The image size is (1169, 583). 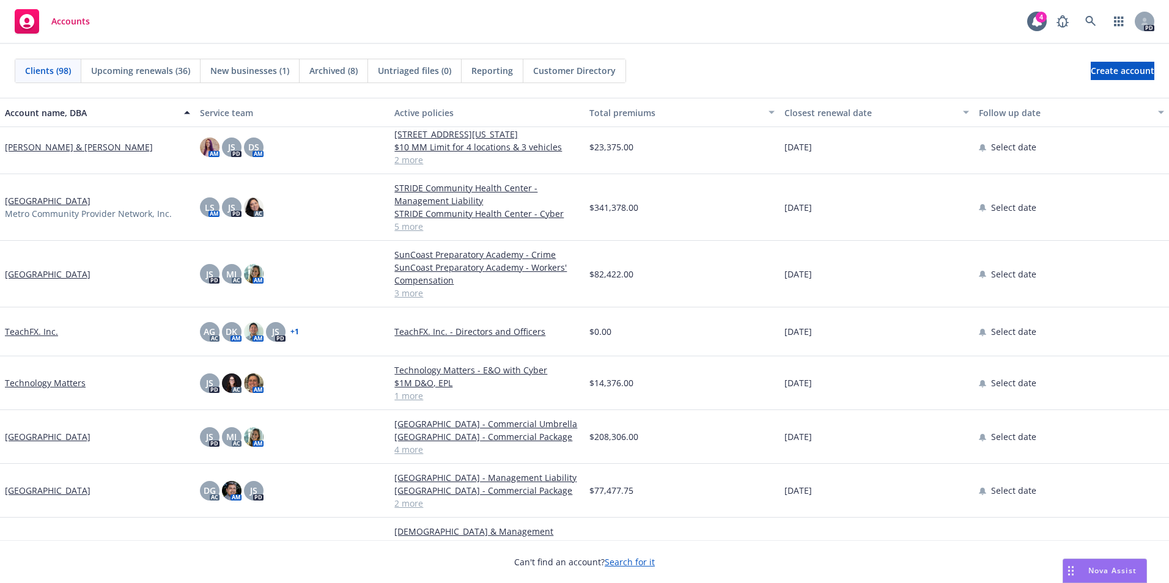 I want to click on a: TeachFX. Inc., so click(x=31, y=331).